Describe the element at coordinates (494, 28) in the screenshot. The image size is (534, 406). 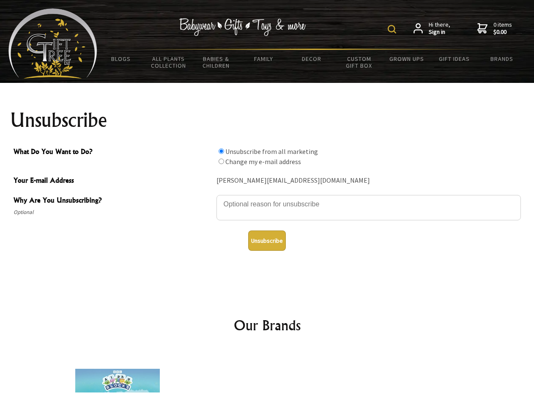
I see `a: 0 items$0.00` at that location.